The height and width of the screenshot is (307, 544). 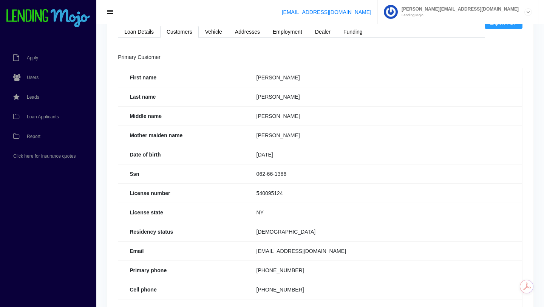 What do you see at coordinates (391, 12) in the screenshot?
I see `img: Profile image` at bounding box center [391, 12].